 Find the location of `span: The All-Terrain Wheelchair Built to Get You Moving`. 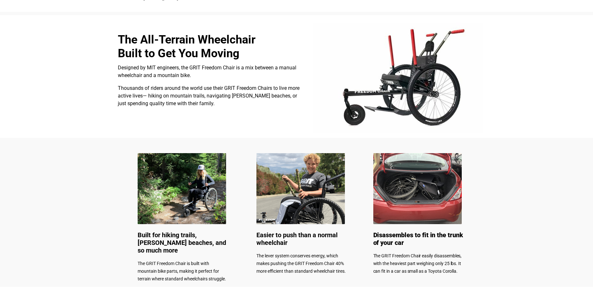

span: The All-Terrain Wheelchair Built to Get You Moving is located at coordinates (187, 46).